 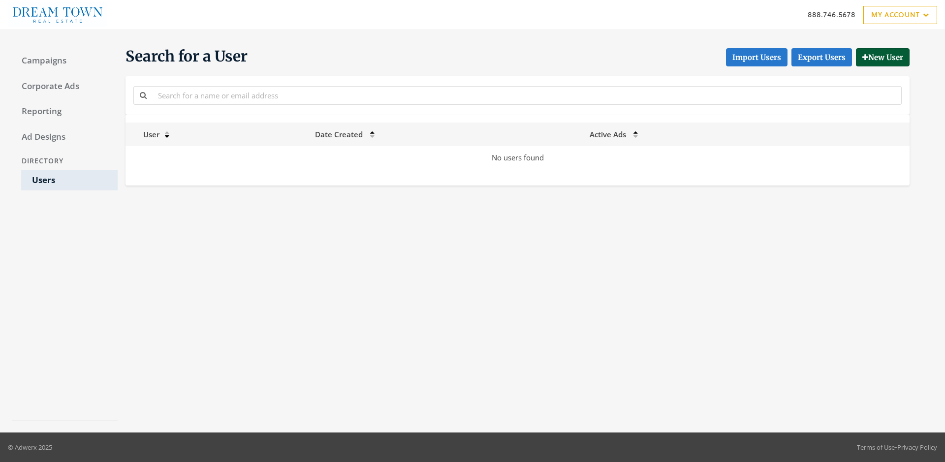 What do you see at coordinates (821, 57) in the screenshot?
I see `a: Export Users` at bounding box center [821, 57].